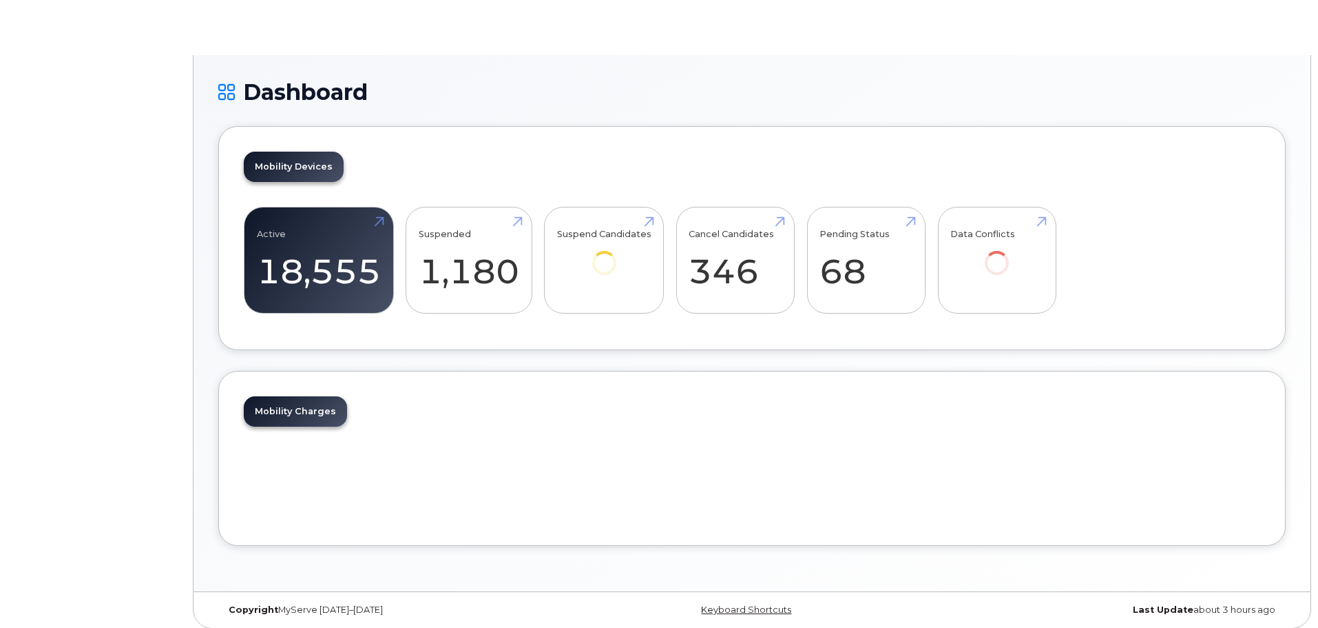 The image size is (1318, 628). What do you see at coordinates (1163, 609) in the screenshot?
I see `strong: Last Update` at bounding box center [1163, 609].